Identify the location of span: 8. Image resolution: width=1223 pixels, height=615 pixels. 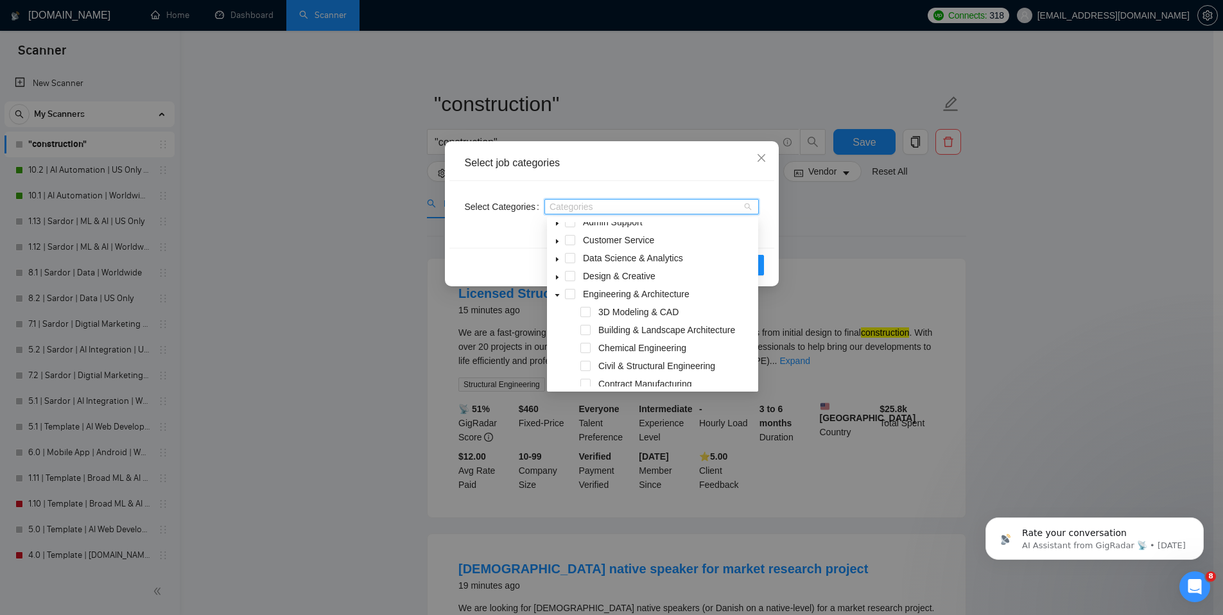
(1211, 576).